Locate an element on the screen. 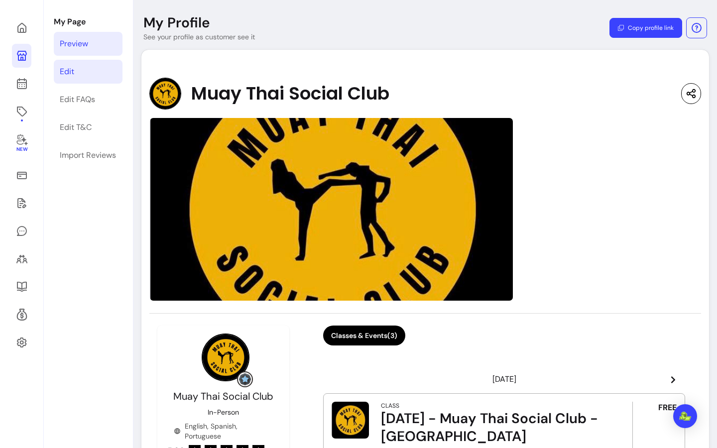  a: New is located at coordinates (21, 143).